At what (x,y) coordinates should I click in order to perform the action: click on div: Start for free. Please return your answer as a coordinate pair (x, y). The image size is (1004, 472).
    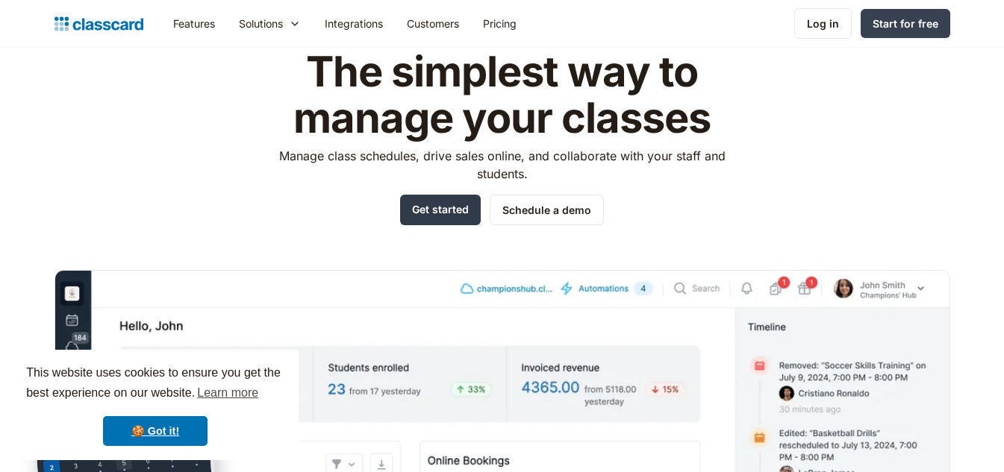
    Looking at the image, I should click on (905, 23).